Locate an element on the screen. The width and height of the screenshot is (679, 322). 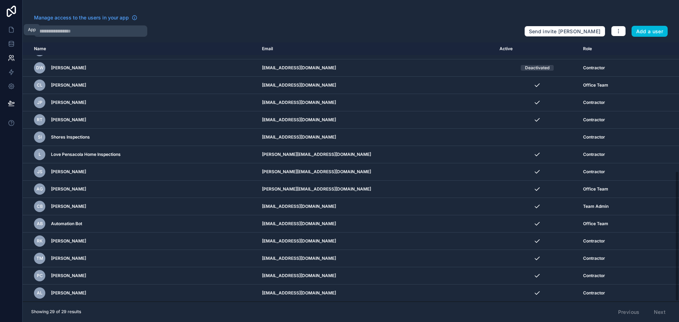
th: Active is located at coordinates (537, 49).